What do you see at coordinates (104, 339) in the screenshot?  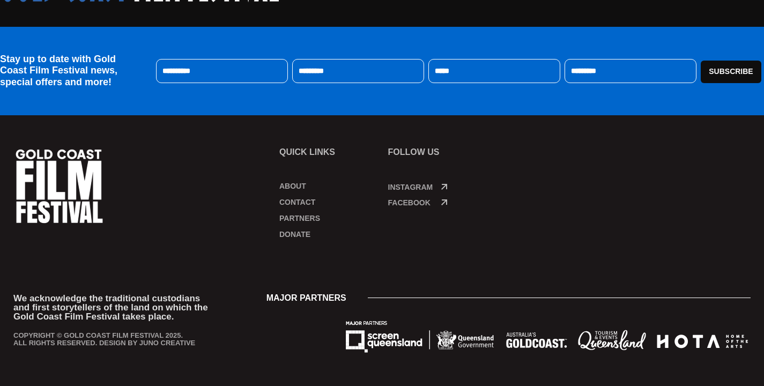 I see `p: COPYRIGHT © GOLD COAST FILM FESTIVAL 2025. ALL RIGHTS RESERVED. DESIGN BY JUNO CREATIVE` at bounding box center [104, 339].